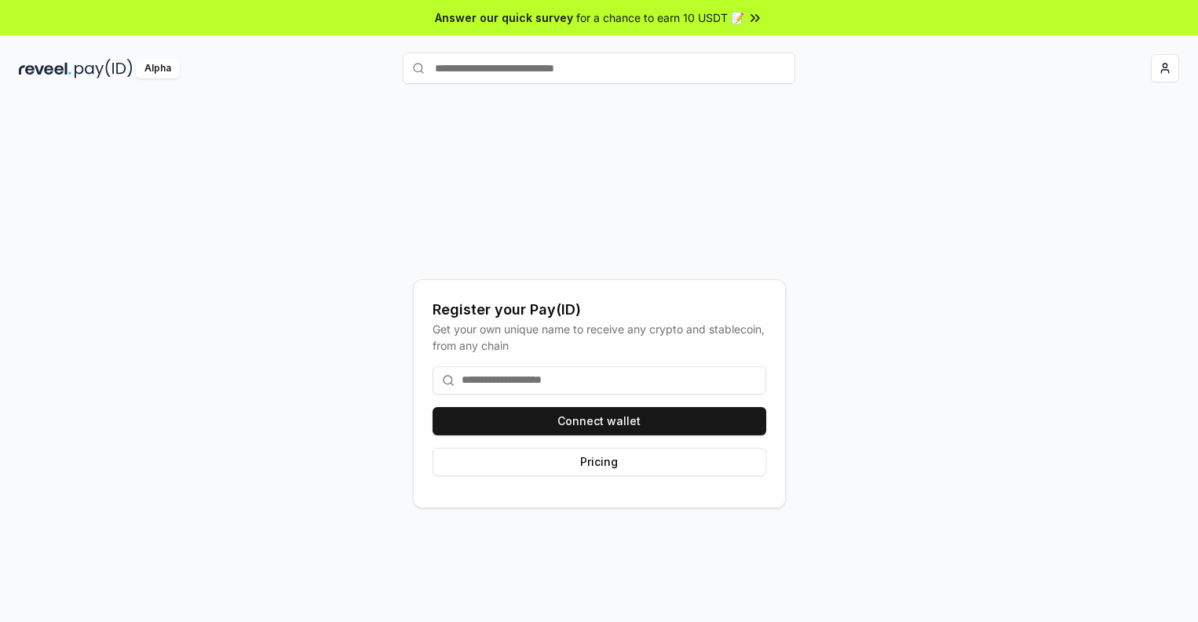 The width and height of the screenshot is (1198, 622). Describe the element at coordinates (104, 68) in the screenshot. I see `img: pay_id` at that location.